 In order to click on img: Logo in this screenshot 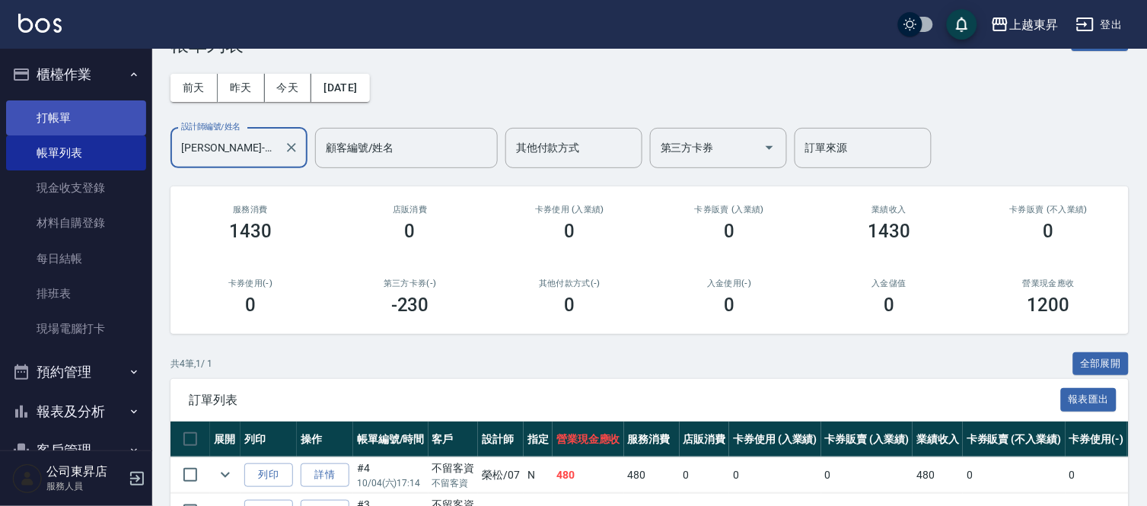, I will do `click(40, 23)`.